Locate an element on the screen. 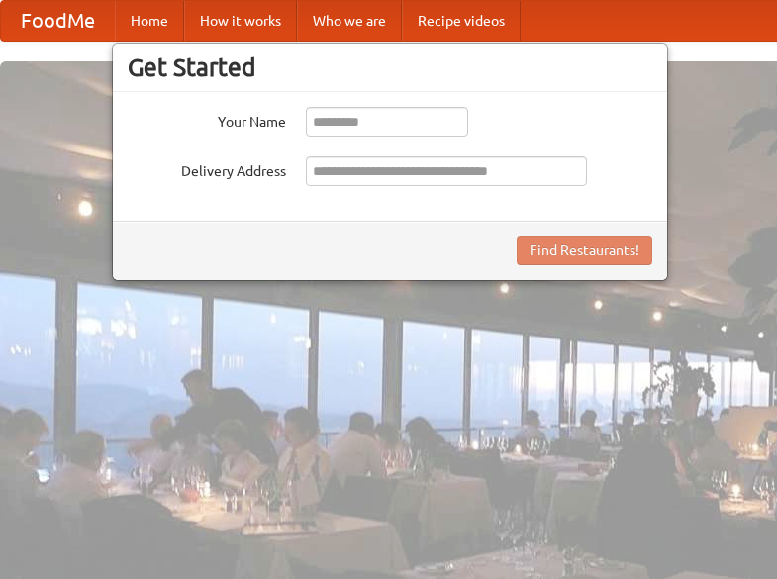 The image size is (777, 579). a: Who we are is located at coordinates (349, 21).